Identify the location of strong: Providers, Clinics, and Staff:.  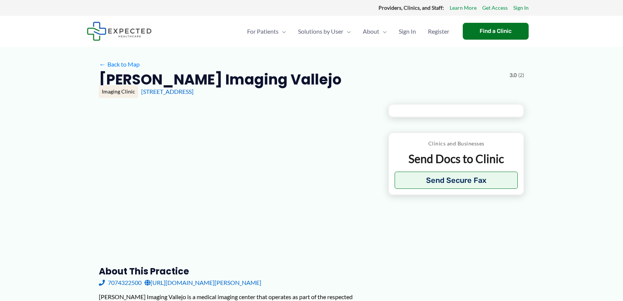
(411, 7).